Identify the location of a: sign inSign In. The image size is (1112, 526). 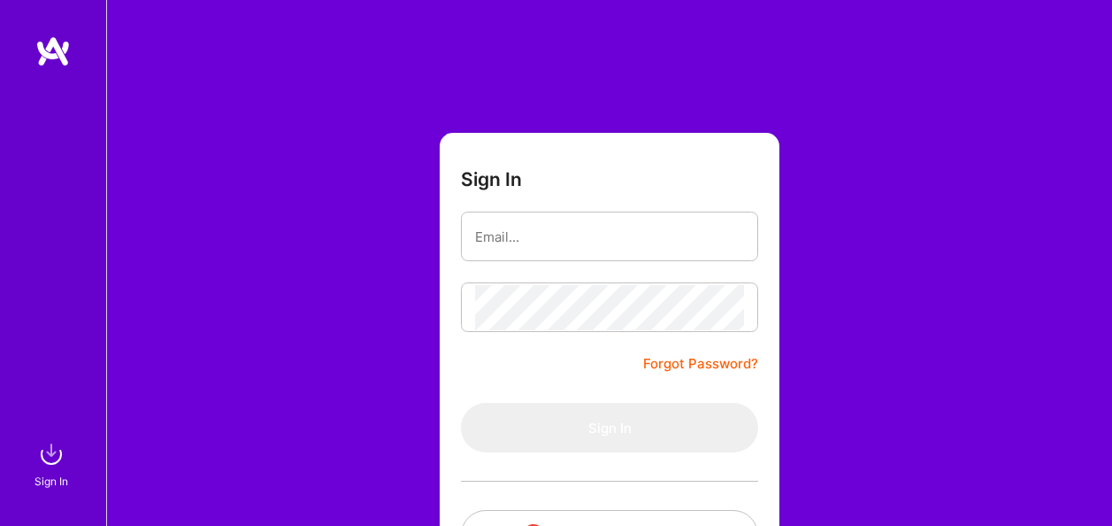
(53, 463).